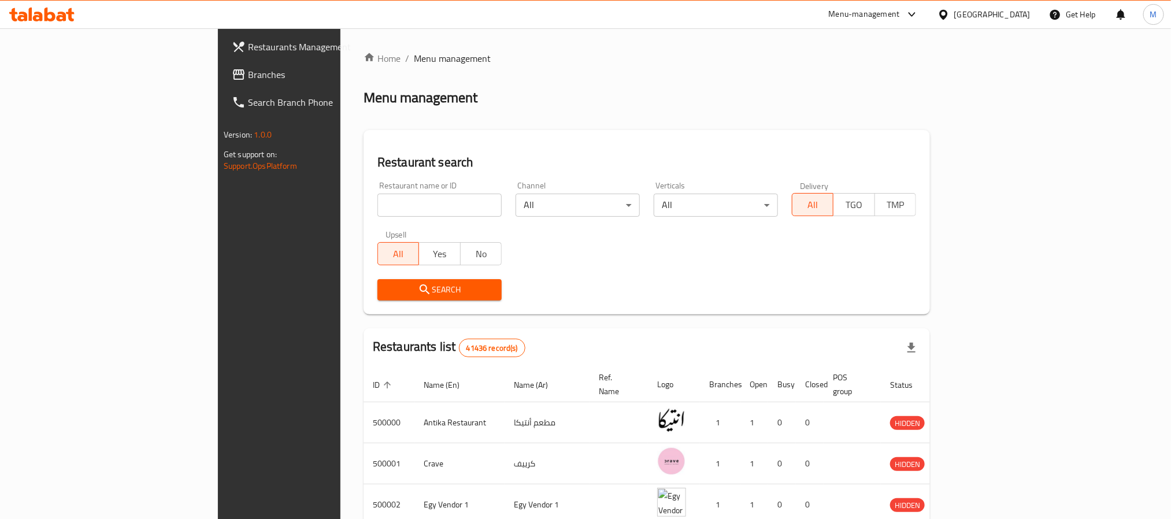 The image size is (1171, 519). What do you see at coordinates (481, 254) in the screenshot?
I see `span: No` at bounding box center [481, 254].